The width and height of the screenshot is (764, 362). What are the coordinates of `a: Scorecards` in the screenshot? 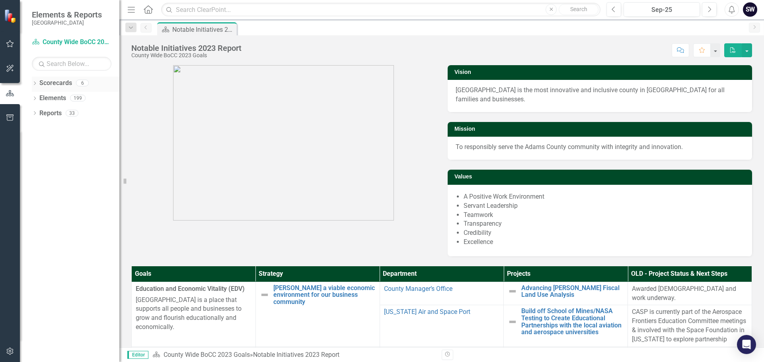 It's located at (56, 83).